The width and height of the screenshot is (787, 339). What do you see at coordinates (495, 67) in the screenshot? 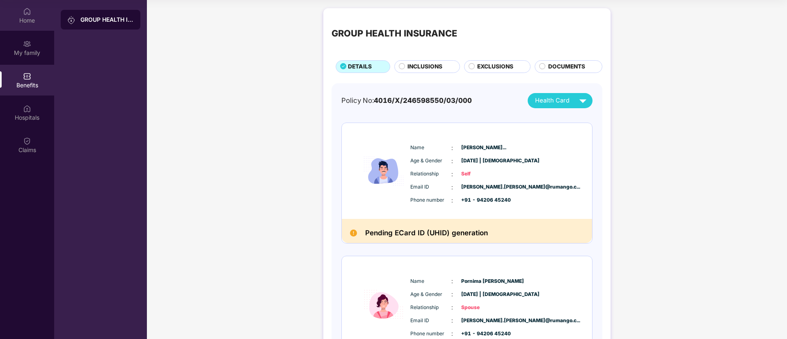
I see `span: EXCLUSIONS` at bounding box center [495, 67].